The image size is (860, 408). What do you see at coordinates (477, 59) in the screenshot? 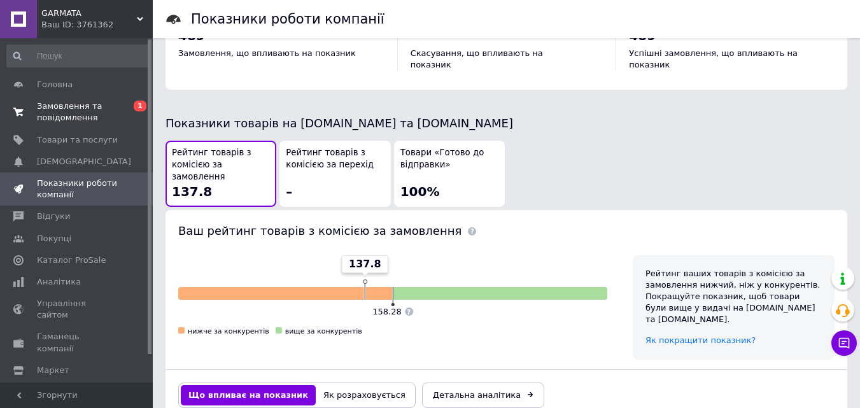
I see `span: Скасування, що впливають на показник` at bounding box center [477, 59].